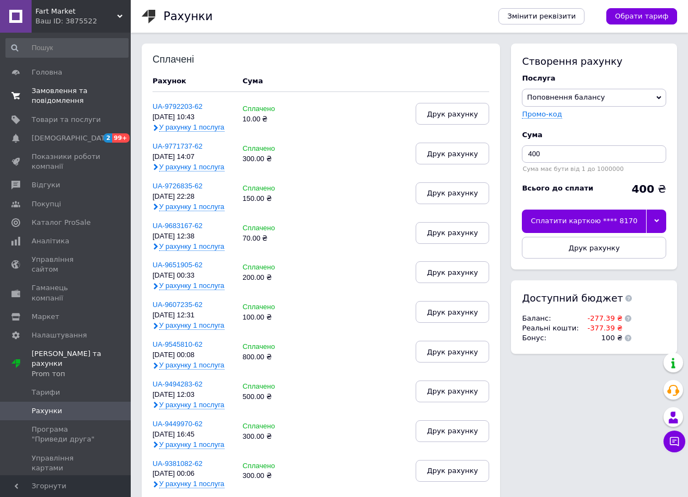 This screenshot has height=497, width=688. Describe the element at coordinates (46, 204) in the screenshot. I see `span: Покупці` at that location.